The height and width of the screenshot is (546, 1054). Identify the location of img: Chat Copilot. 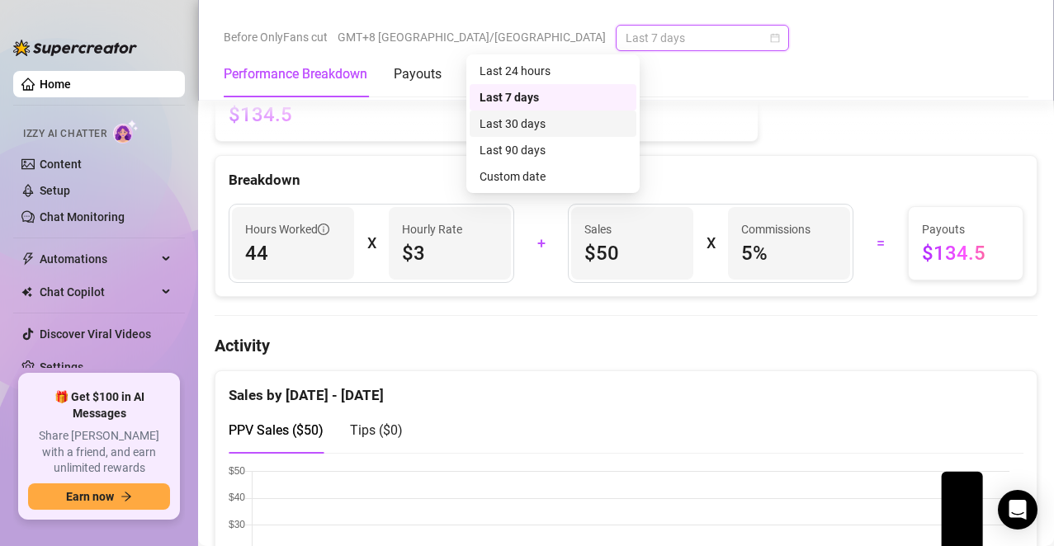
(26, 292).